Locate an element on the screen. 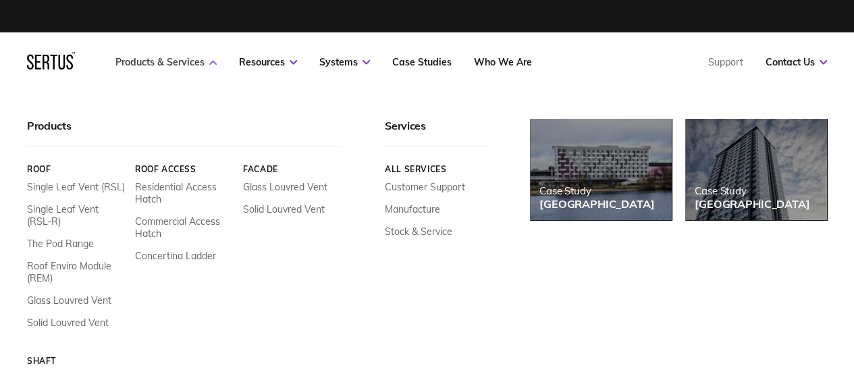  a: Roof is located at coordinates (76, 169).